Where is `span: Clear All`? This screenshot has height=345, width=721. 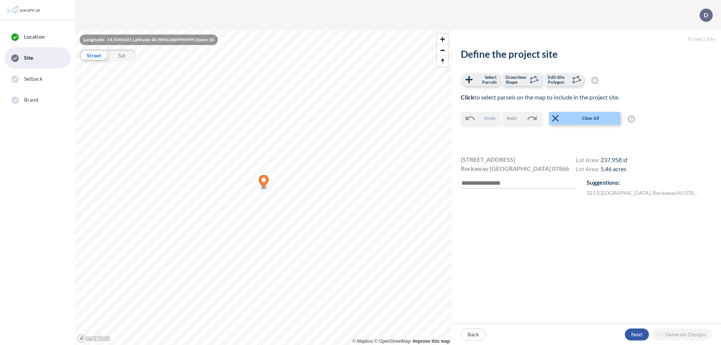 span: Clear All is located at coordinates (591, 118).